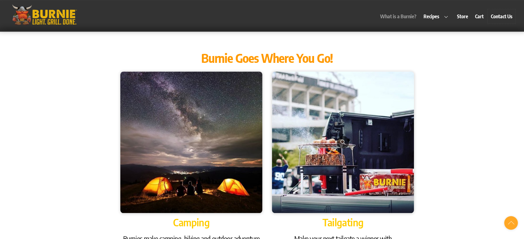 The height and width of the screenshot is (239, 524). What do you see at coordinates (343, 223) in the screenshot?
I see `span: Tailgating` at bounding box center [343, 223].